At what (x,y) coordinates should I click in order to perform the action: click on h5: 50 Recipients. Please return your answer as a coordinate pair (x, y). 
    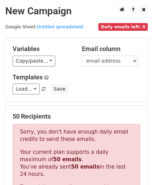
    Looking at the image, I should click on (76, 117).